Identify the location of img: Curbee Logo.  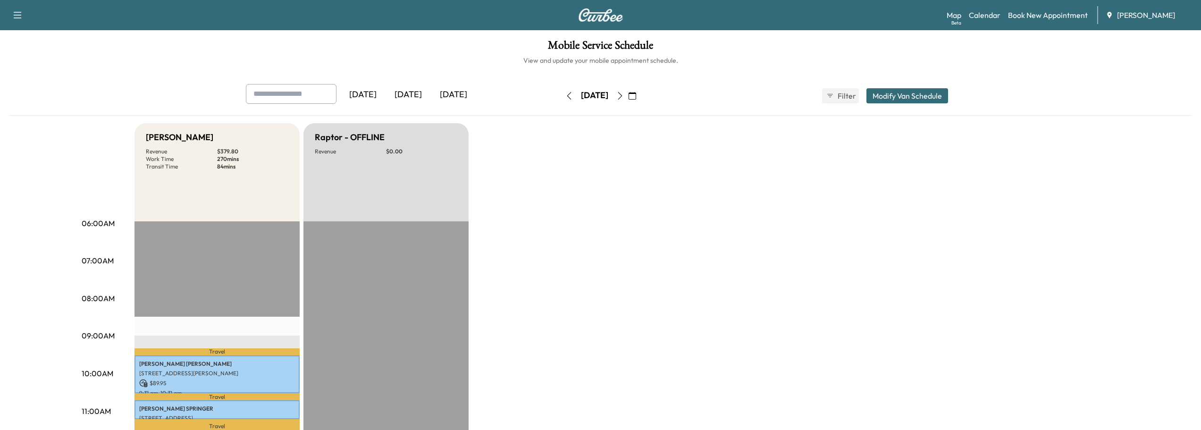
(601, 15).